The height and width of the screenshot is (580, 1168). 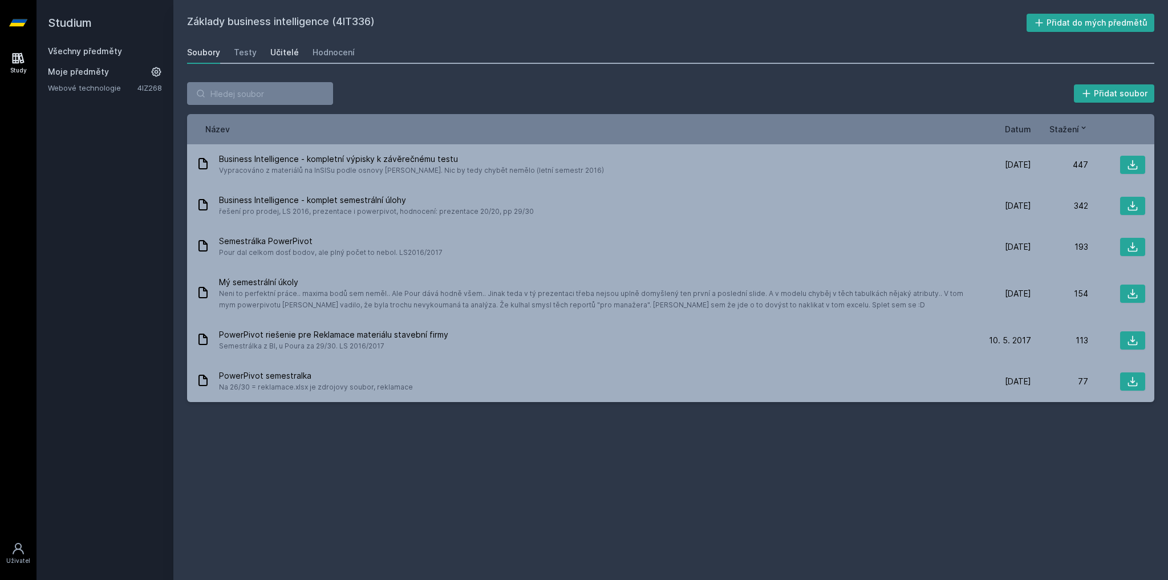 What do you see at coordinates (1018, 129) in the screenshot?
I see `button: Datum` at bounding box center [1018, 129].